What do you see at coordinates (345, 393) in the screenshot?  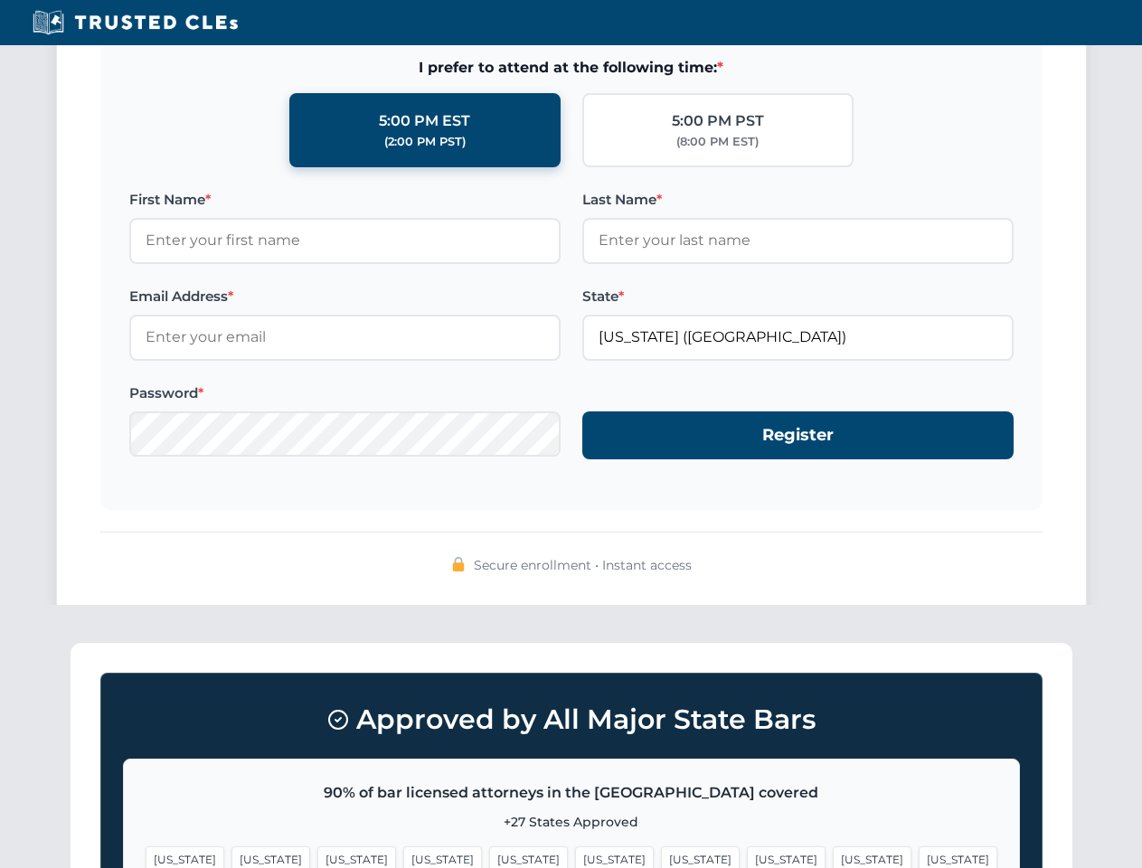 I see `label: Password` at bounding box center [345, 393].